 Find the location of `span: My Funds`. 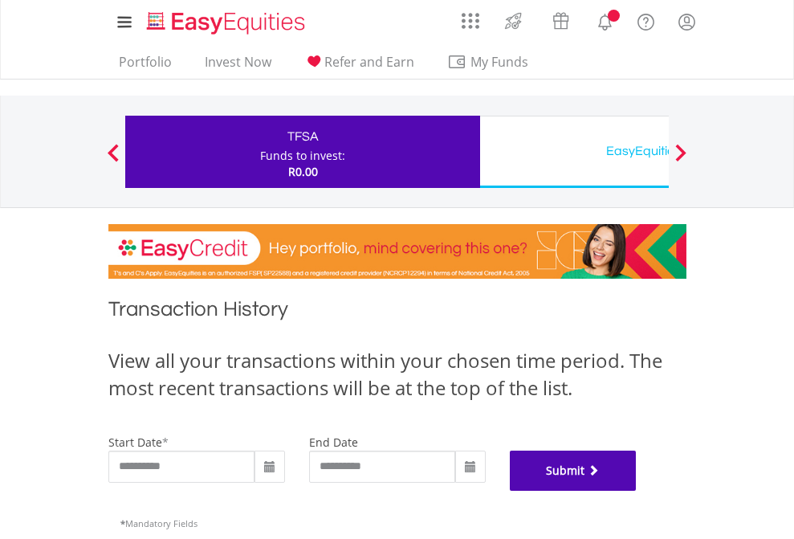

span: My Funds is located at coordinates (499, 62).